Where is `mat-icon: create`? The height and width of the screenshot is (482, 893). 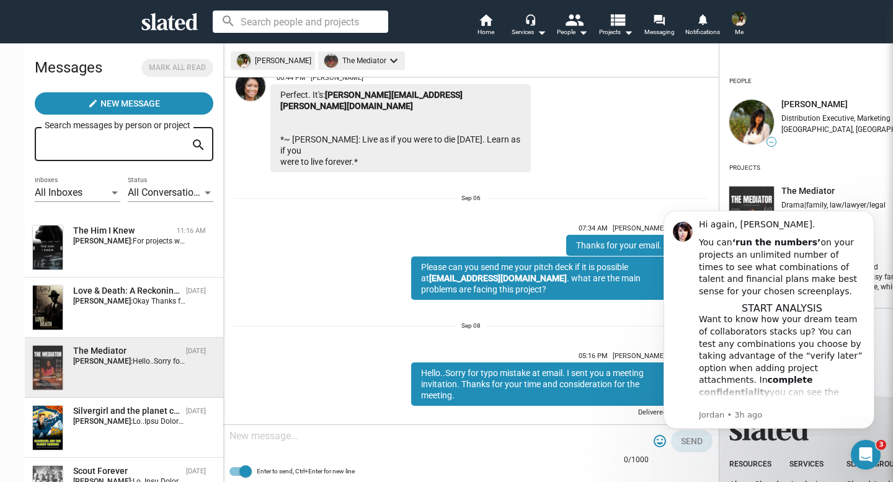 mat-icon: create is located at coordinates (93, 104).